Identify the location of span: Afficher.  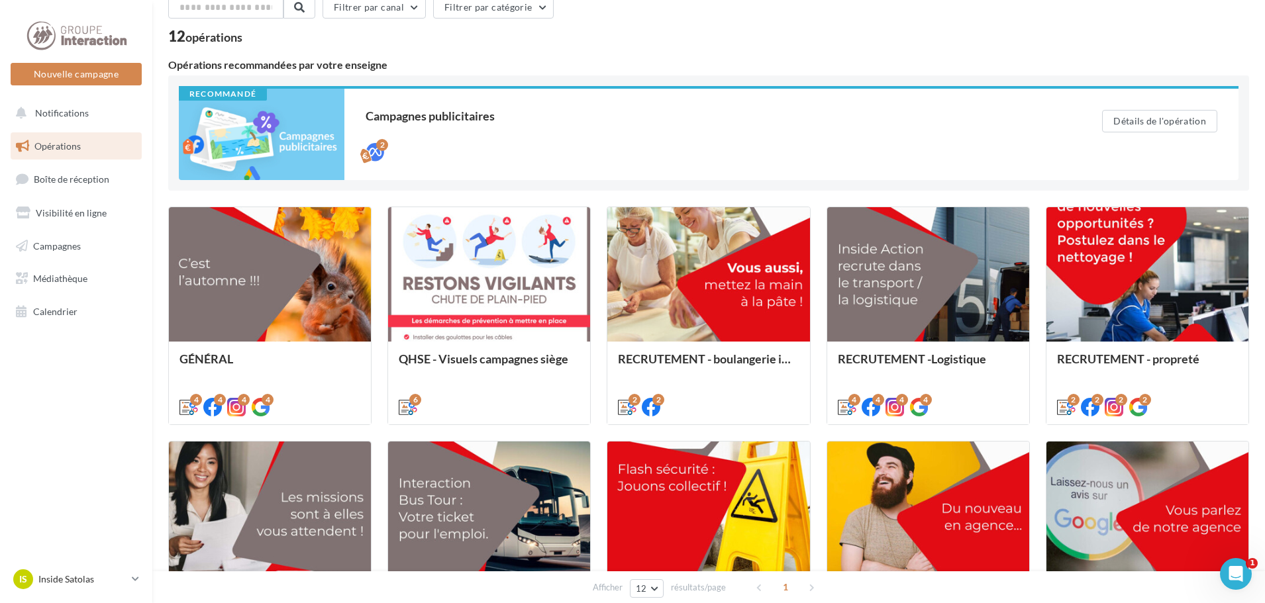
(607, 587).